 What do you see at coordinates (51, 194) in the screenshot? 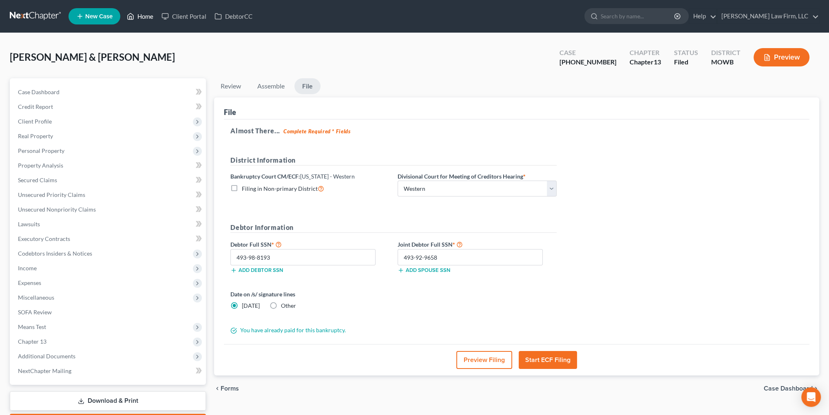
I see `span: Unsecured Priority Claims` at bounding box center [51, 194].